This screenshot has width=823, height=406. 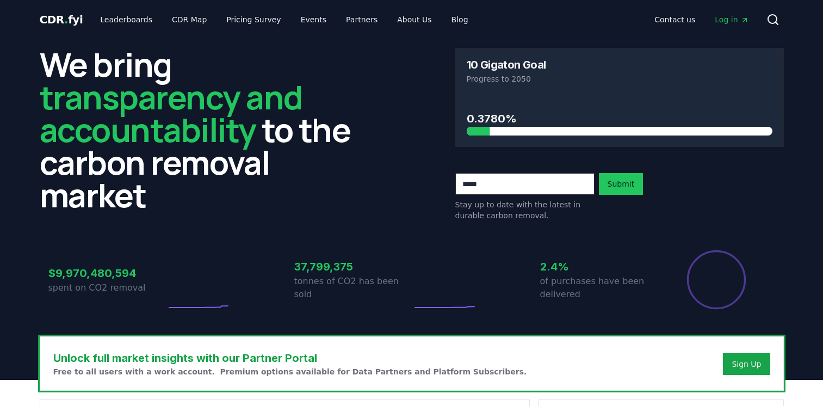 I want to click on a: Events, so click(x=313, y=20).